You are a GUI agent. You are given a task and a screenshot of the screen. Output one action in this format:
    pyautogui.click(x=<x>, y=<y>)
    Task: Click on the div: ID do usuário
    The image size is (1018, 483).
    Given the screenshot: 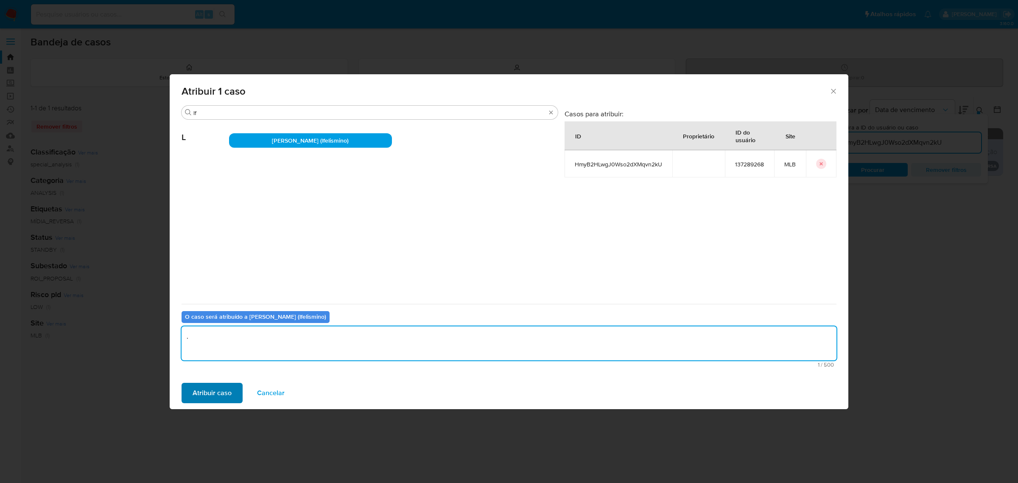 What is the action you would take?
    pyautogui.click(x=749, y=136)
    